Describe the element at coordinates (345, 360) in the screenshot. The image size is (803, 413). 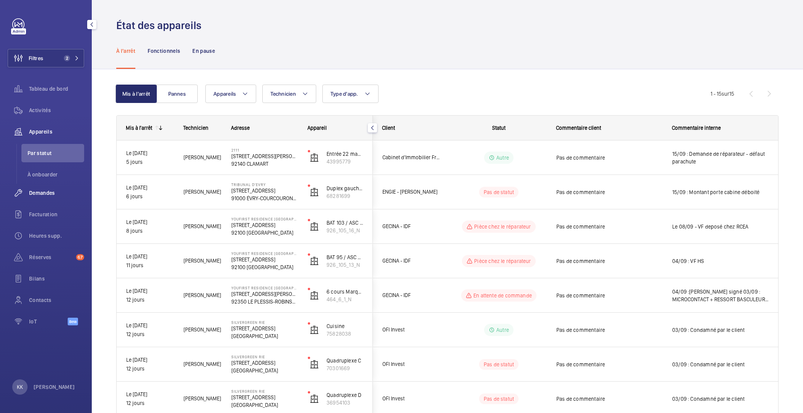
I see `p: Quadruplexe C` at that location.